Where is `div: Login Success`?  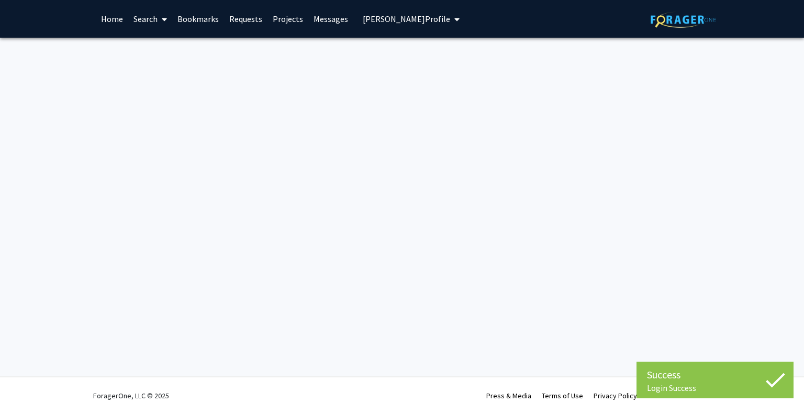
div: Login Success is located at coordinates (715, 388).